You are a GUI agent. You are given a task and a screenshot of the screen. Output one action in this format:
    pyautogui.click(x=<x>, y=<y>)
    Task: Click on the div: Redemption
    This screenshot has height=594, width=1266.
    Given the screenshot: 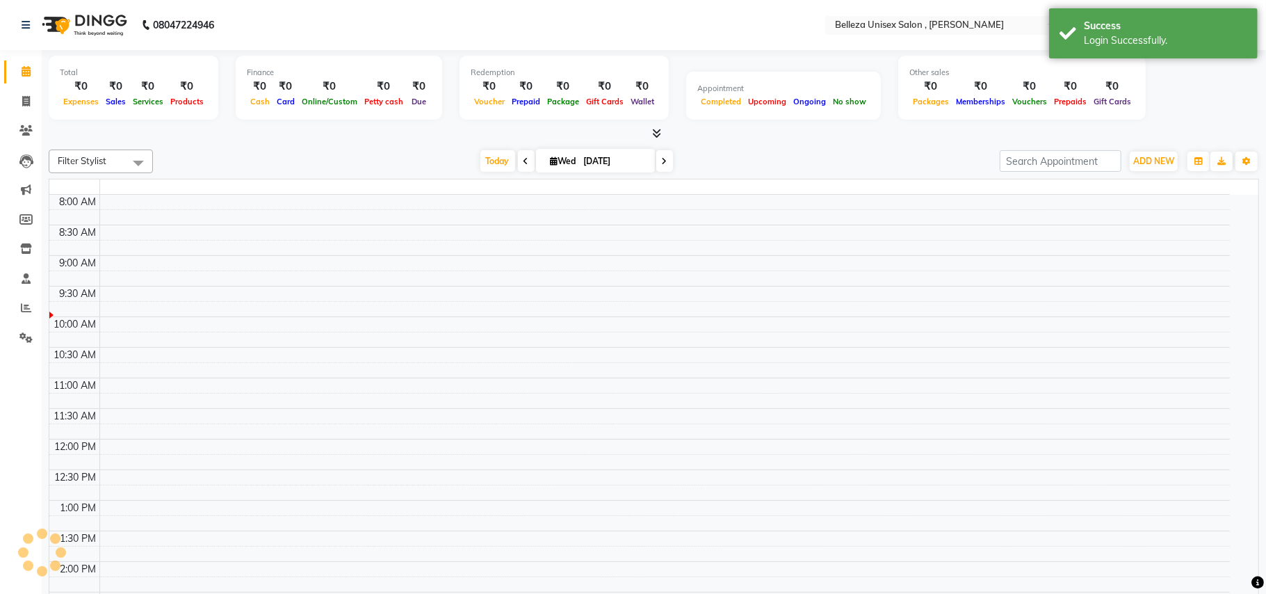 What is the action you would take?
    pyautogui.click(x=564, y=72)
    